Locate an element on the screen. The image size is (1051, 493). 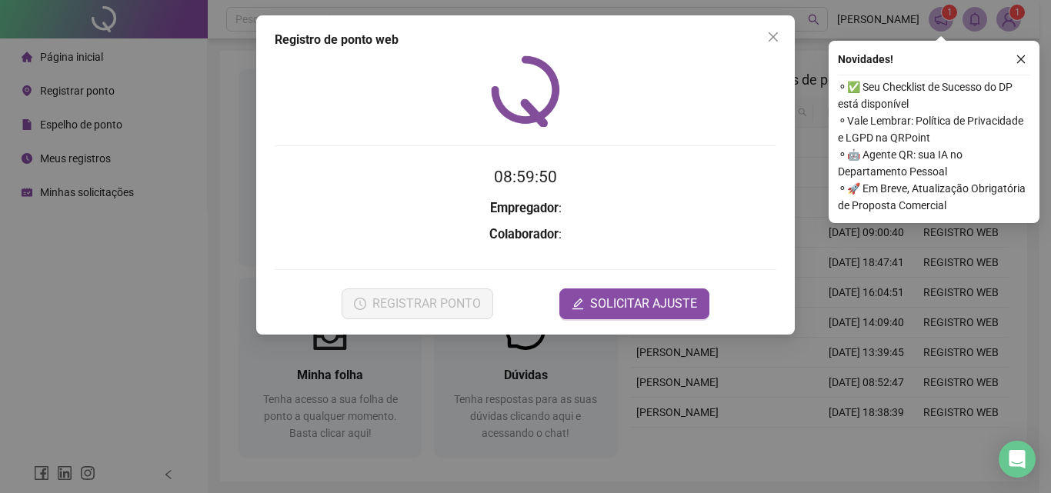
time: 08:59:50 is located at coordinates (525, 177).